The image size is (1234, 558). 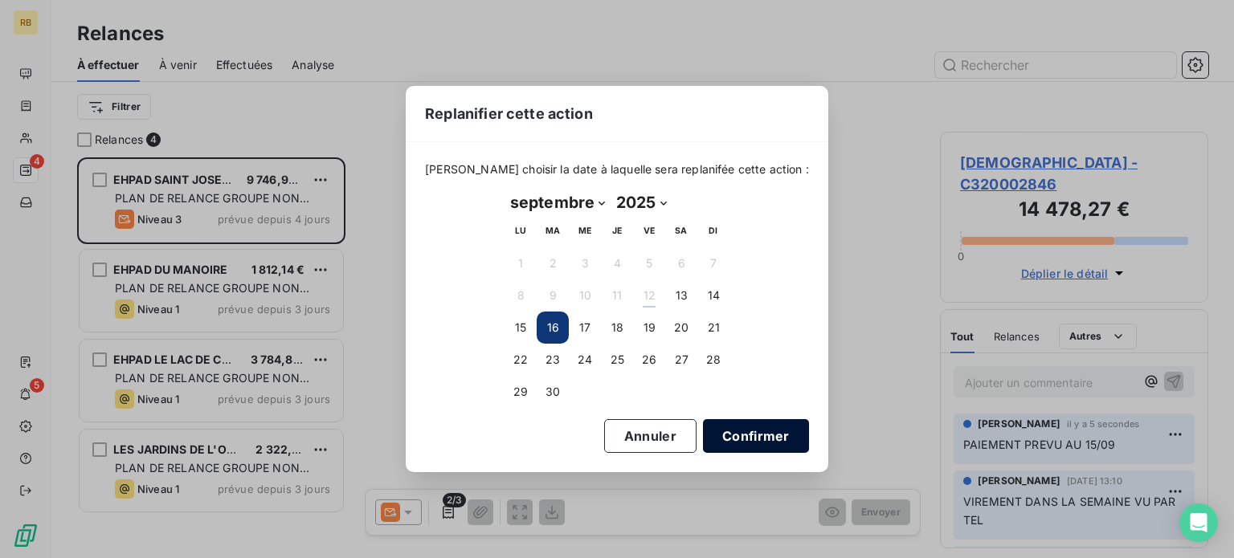 What do you see at coordinates (509, 113) in the screenshot?
I see `span: Replanifier cette action` at bounding box center [509, 113].